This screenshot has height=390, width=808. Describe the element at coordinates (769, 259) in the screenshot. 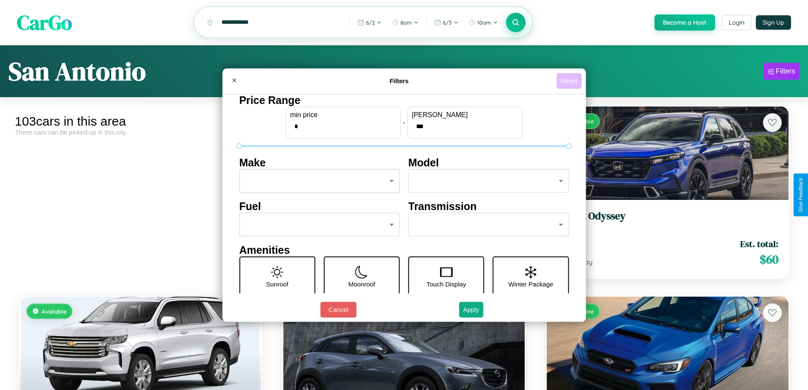

I see `span: $ 60` at that location.